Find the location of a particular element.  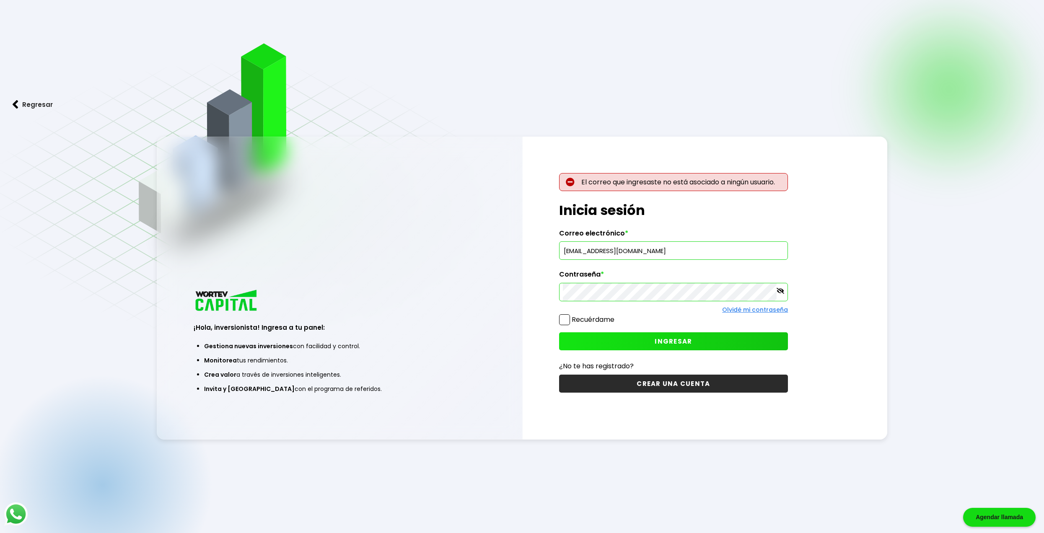

span: Monitorea is located at coordinates (220, 360).